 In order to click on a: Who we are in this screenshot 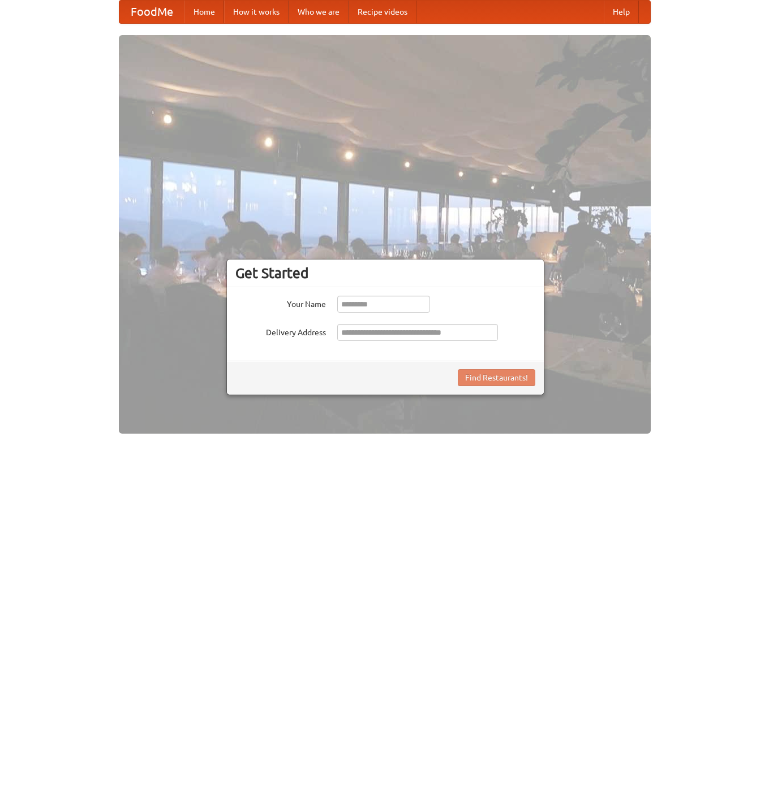, I will do `click(318, 12)`.